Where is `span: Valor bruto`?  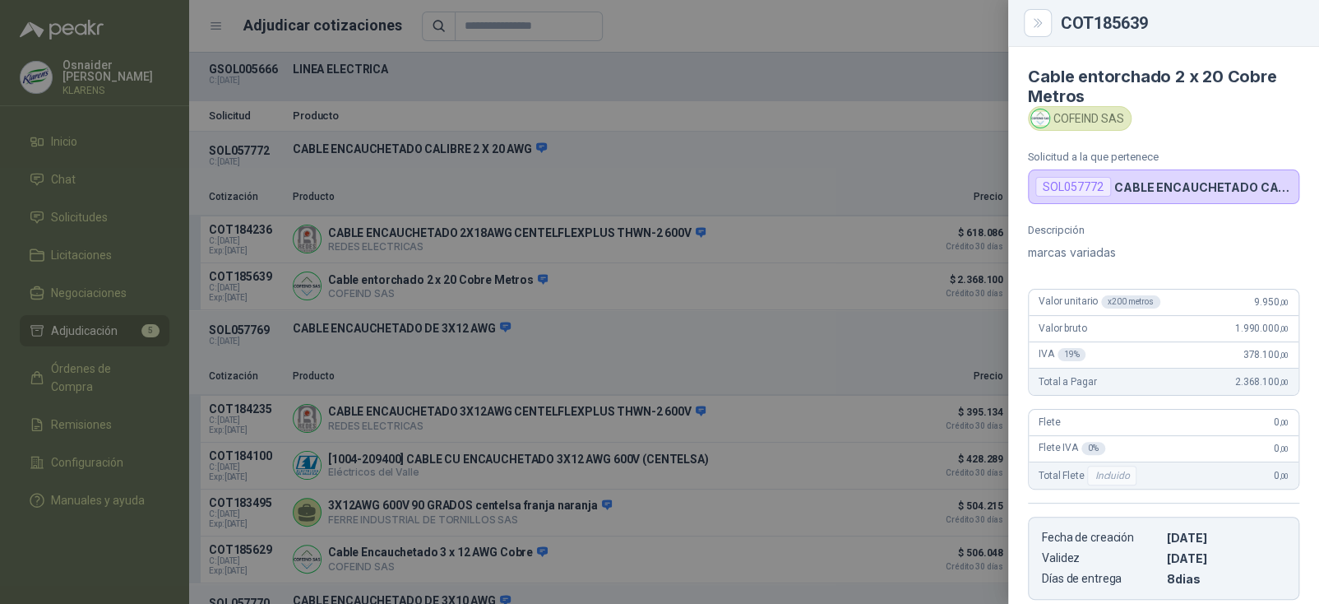
span: Valor bruto is located at coordinates (1063, 328).